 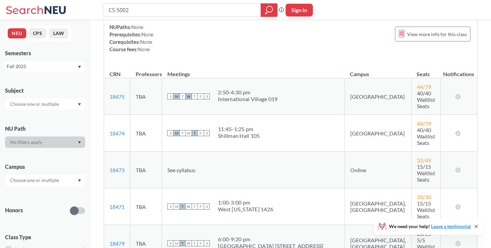 I want to click on button: CPS, so click(x=38, y=33).